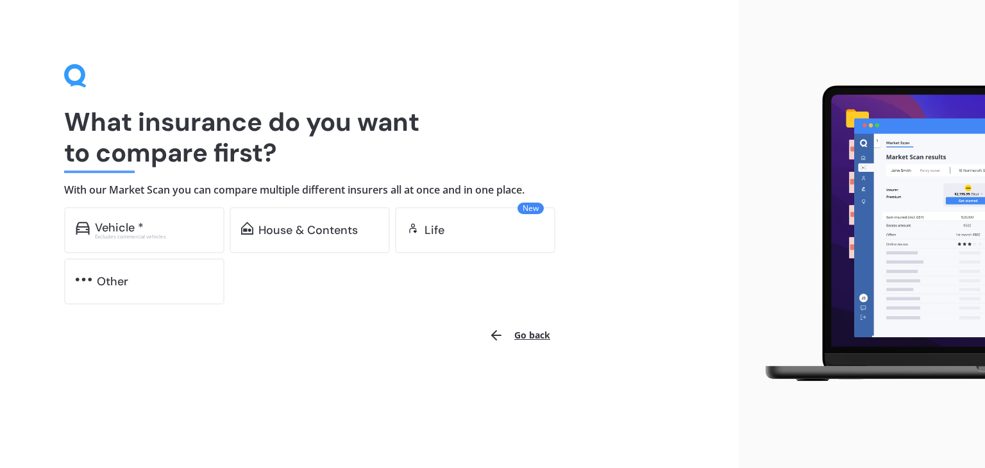 The height and width of the screenshot is (468, 985). I want to click on h1: What insurance do you want to compare first?, so click(369, 137).